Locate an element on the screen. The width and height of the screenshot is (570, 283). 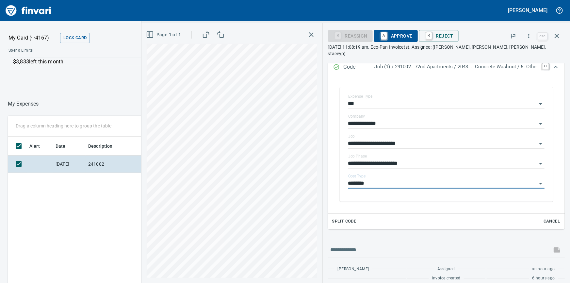
p: Drag a column heading here to group the table is located at coordinates (63, 126).